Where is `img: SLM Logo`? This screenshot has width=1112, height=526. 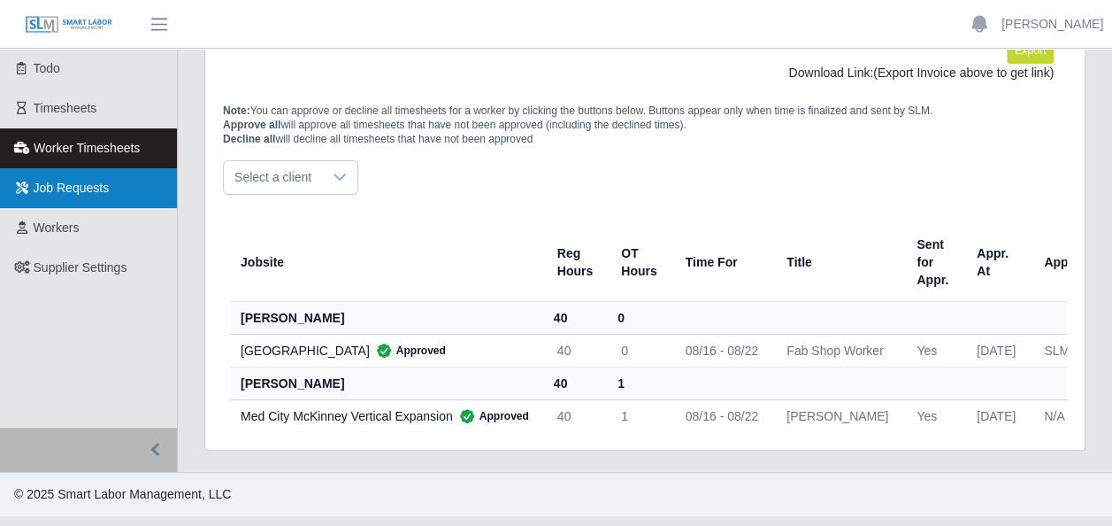 img: SLM Logo is located at coordinates (69, 25).